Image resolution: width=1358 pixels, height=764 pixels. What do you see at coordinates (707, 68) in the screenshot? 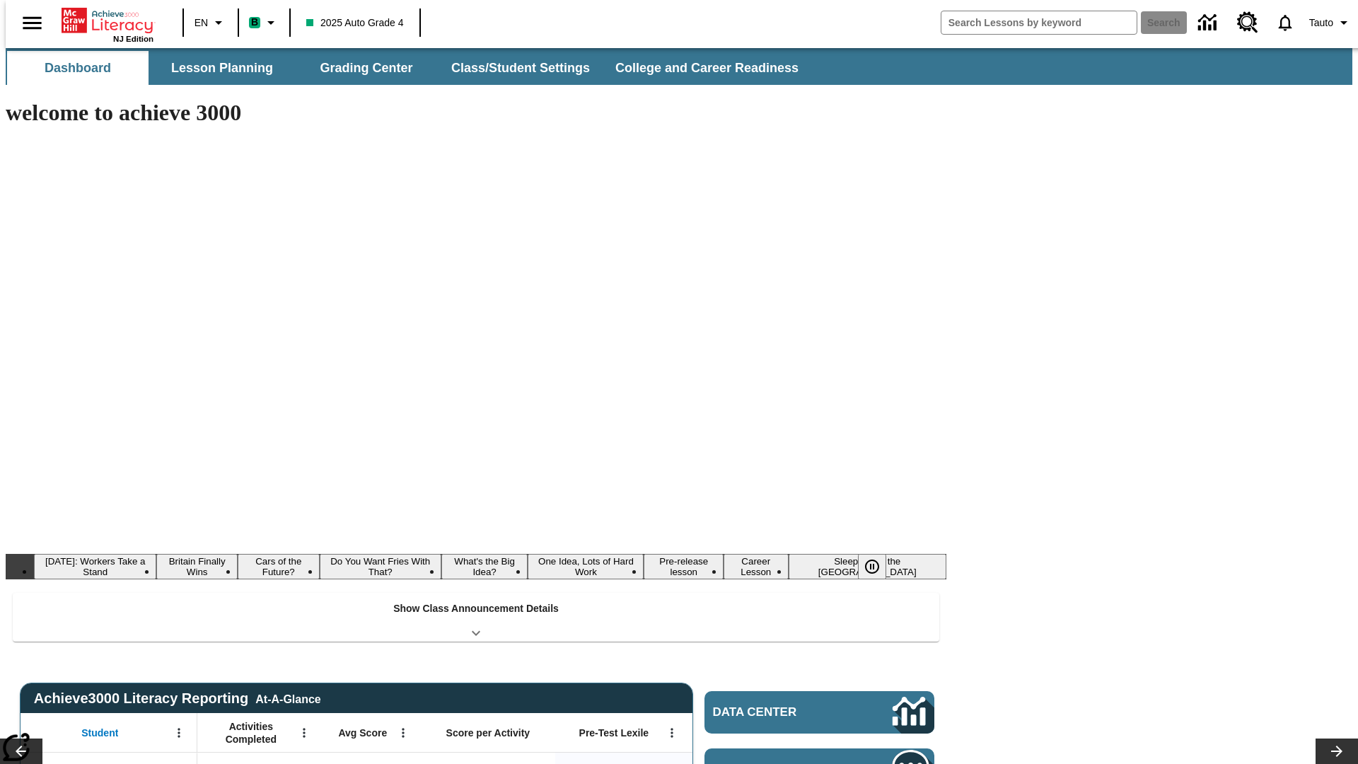
I see `button: College and Career Readiness` at bounding box center [707, 68].